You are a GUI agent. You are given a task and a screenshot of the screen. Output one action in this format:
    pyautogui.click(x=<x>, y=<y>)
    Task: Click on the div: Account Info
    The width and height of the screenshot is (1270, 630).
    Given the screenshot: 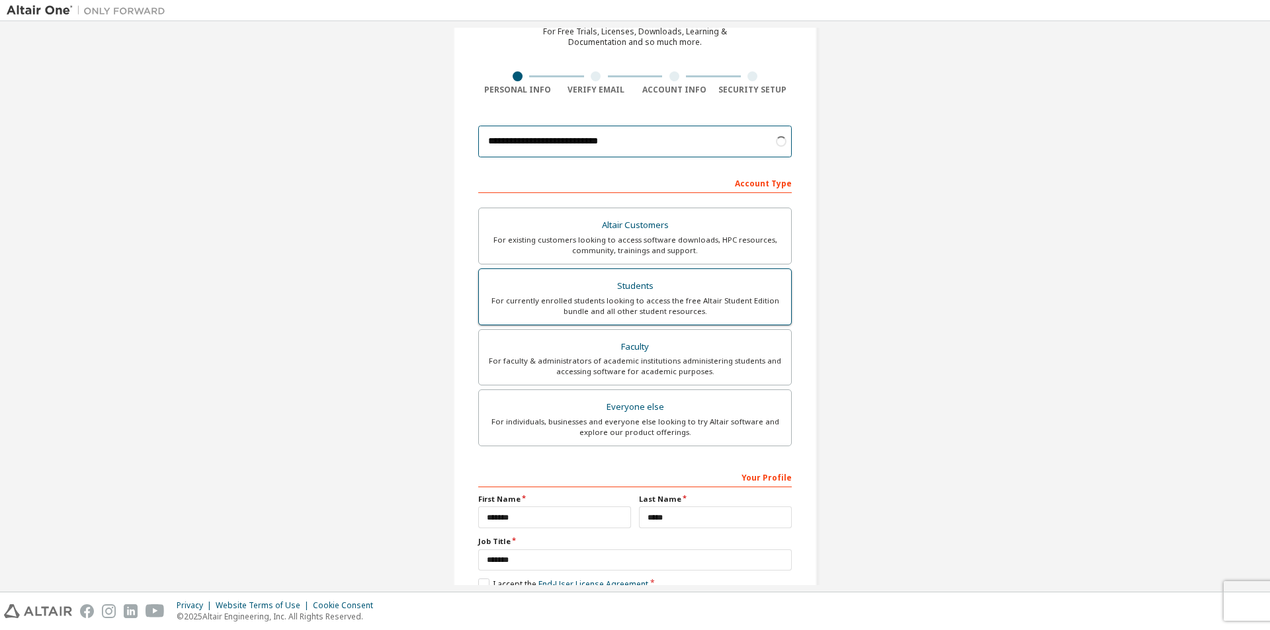 What is the action you would take?
    pyautogui.click(x=674, y=90)
    